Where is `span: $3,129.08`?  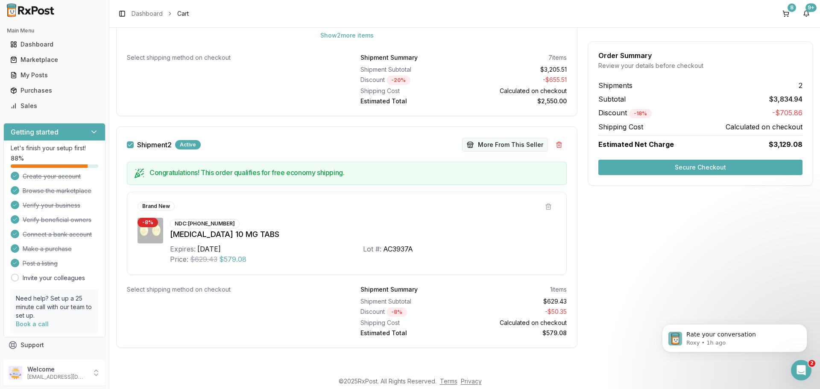 span: $3,129.08 is located at coordinates (786, 144).